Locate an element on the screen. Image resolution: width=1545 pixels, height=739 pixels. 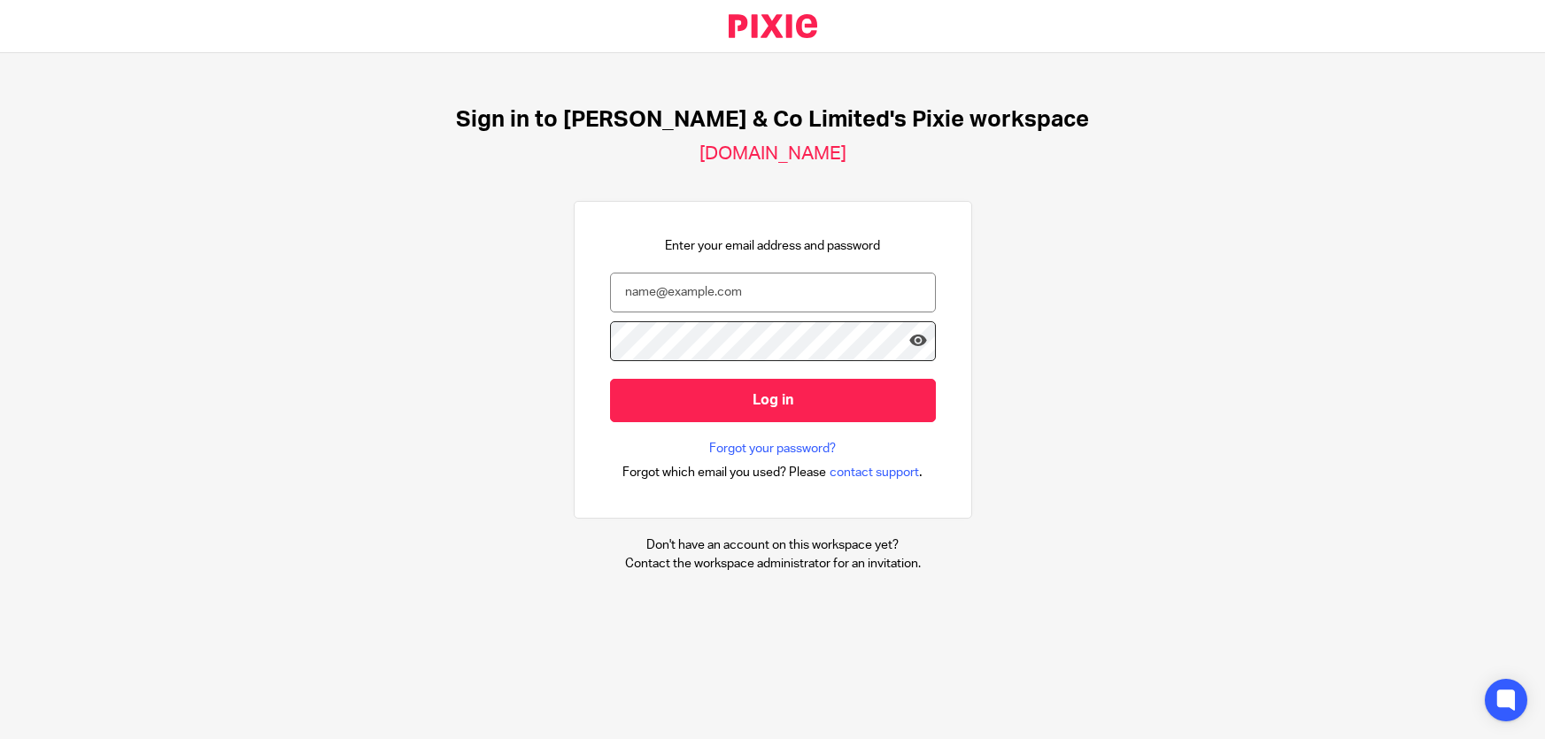
p: Contact the workspace administrator for an invitation. is located at coordinates (773, 564).